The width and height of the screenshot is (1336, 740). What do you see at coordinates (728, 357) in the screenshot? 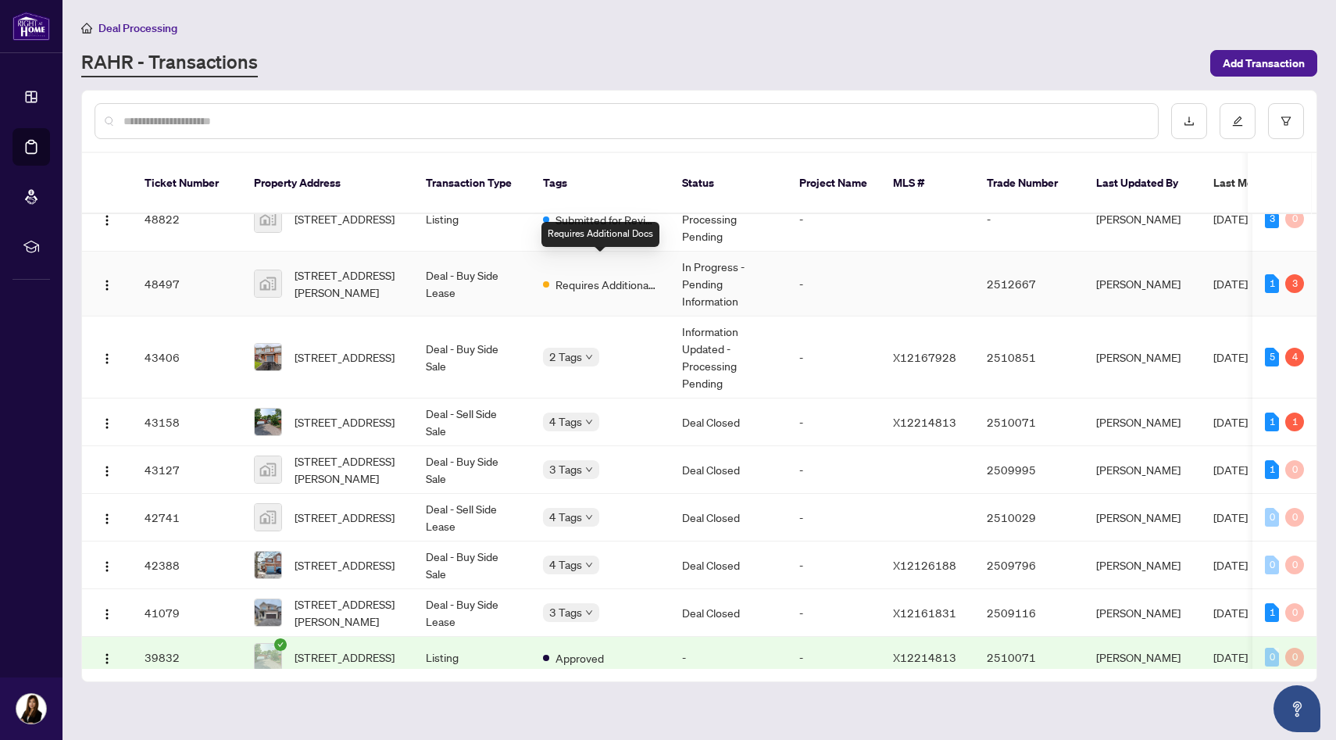
I see `td: Information Updated - Processing Pending` at bounding box center [728, 357].